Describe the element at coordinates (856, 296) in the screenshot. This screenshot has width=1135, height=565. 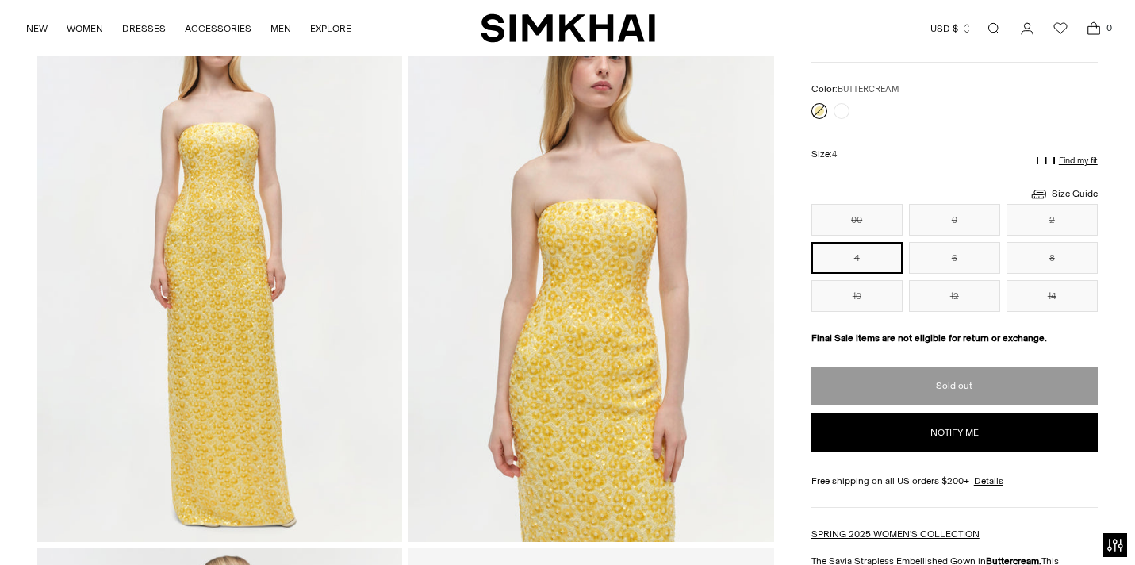
I see `button: 10` at that location.